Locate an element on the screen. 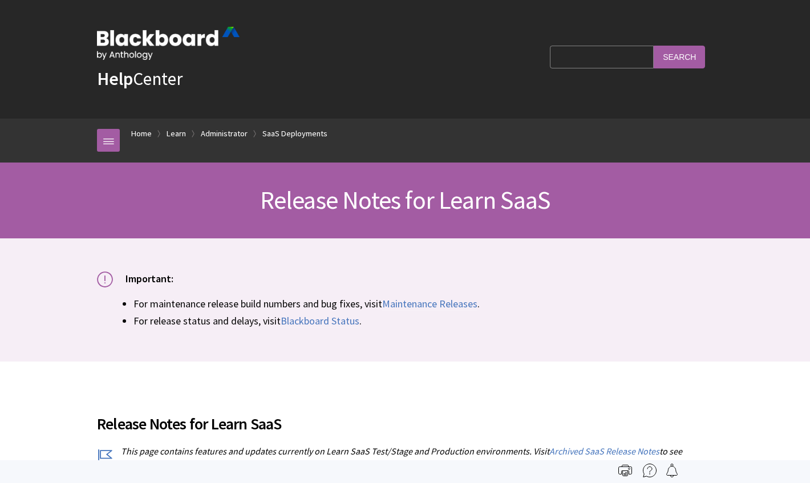 Image resolution: width=810 pixels, height=483 pixels. a: HelpCenter is located at coordinates (140, 79).